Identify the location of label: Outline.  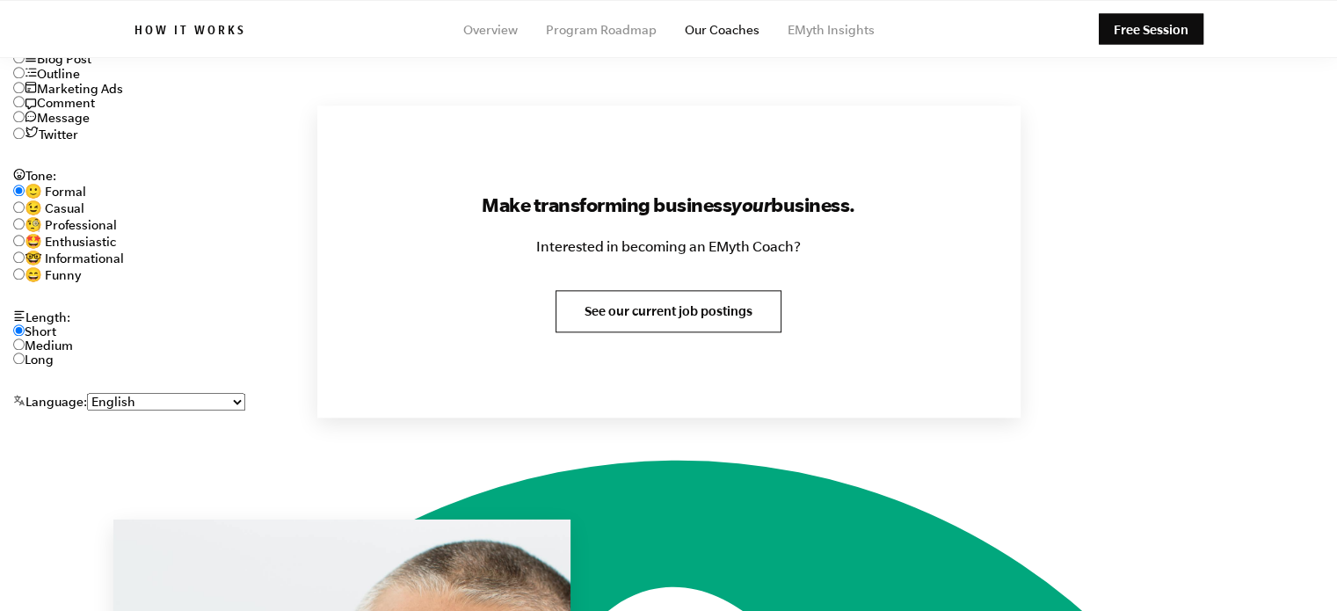
(52, 74).